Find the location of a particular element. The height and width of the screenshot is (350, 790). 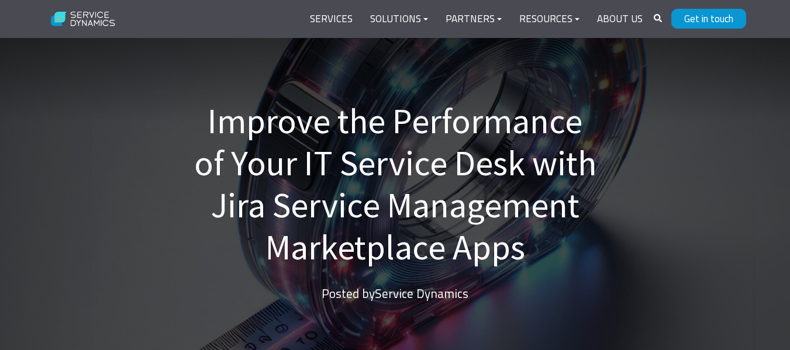

a: Solutions is located at coordinates (399, 19).